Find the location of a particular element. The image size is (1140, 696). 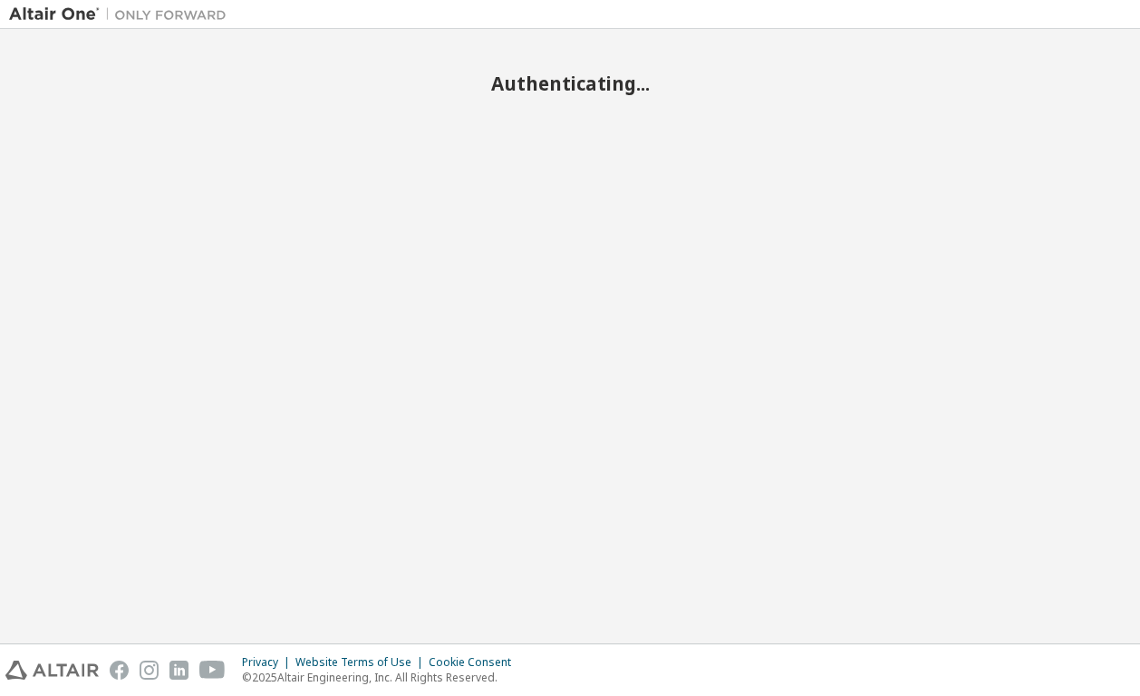

img: altair_logo.svg is located at coordinates (52, 670).